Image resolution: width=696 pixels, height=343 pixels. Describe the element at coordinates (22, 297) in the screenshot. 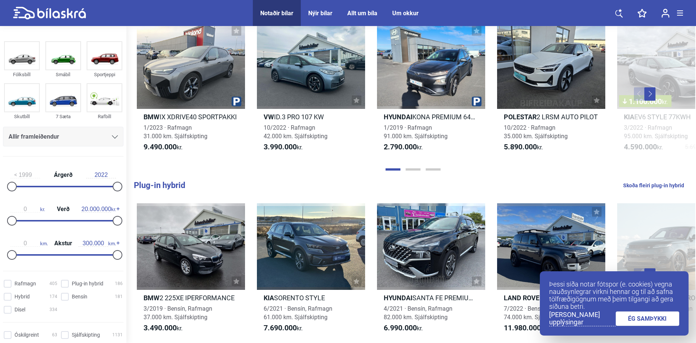

I see `span: Hybrid` at that location.